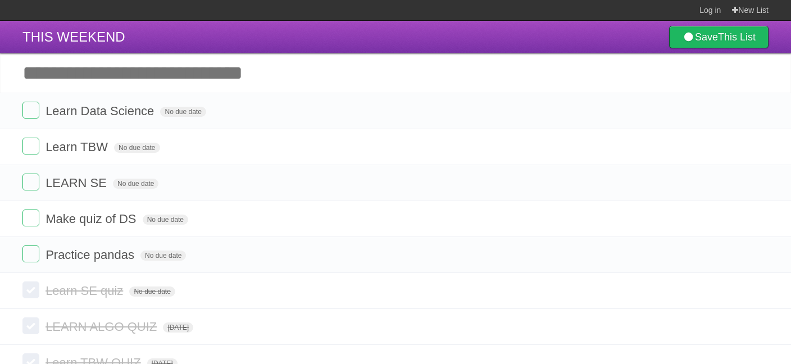  What do you see at coordinates (78, 147) in the screenshot?
I see `span: Learn TBW` at bounding box center [78, 147].